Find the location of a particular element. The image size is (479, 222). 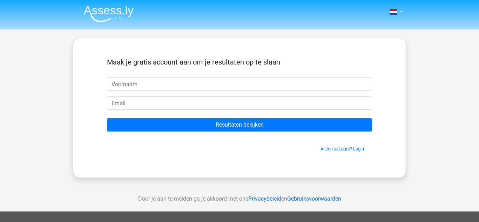

input: Voornaam is located at coordinates (239, 84).